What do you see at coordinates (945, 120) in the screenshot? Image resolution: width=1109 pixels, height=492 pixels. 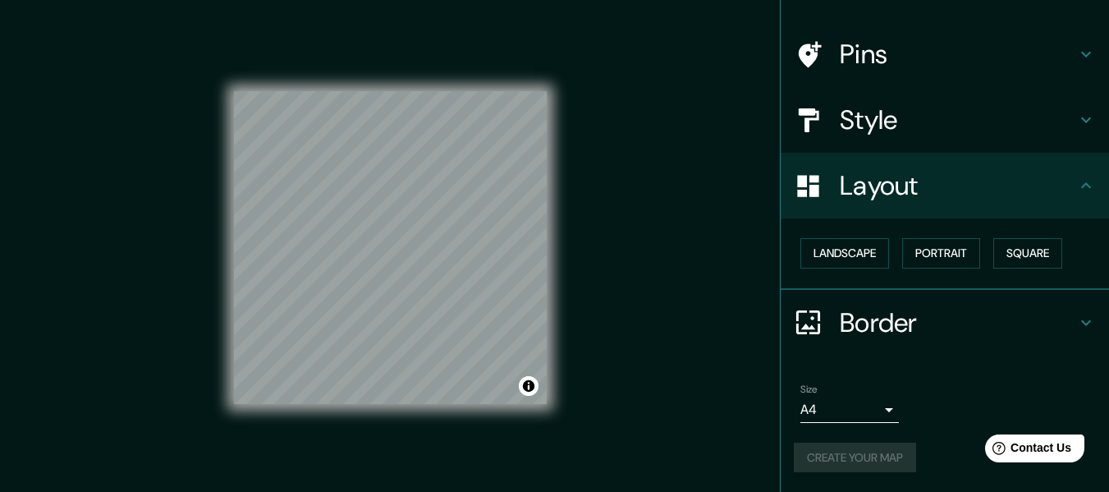 I see `div: Style` at bounding box center [945, 120].